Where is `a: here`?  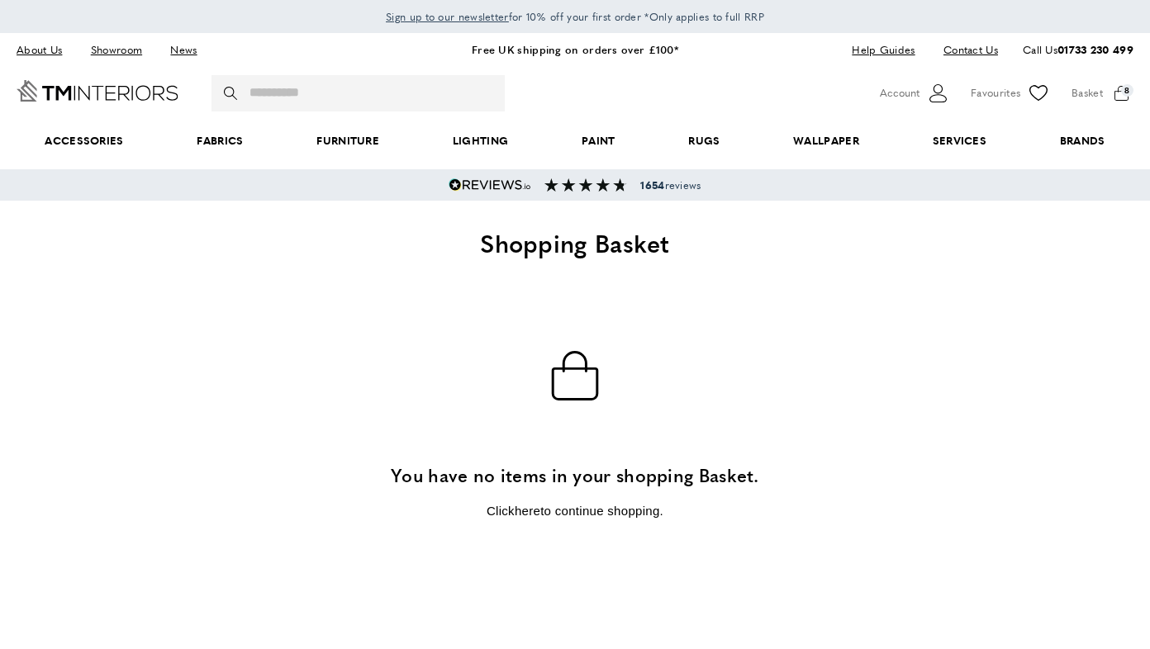 a: here is located at coordinates (527, 510).